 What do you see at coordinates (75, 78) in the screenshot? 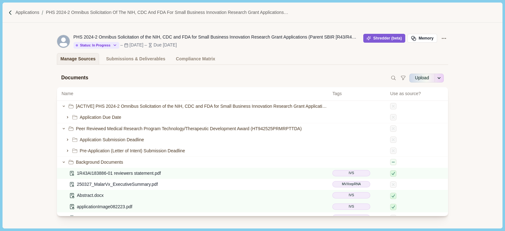
I see `span: Documents` at bounding box center [75, 78].